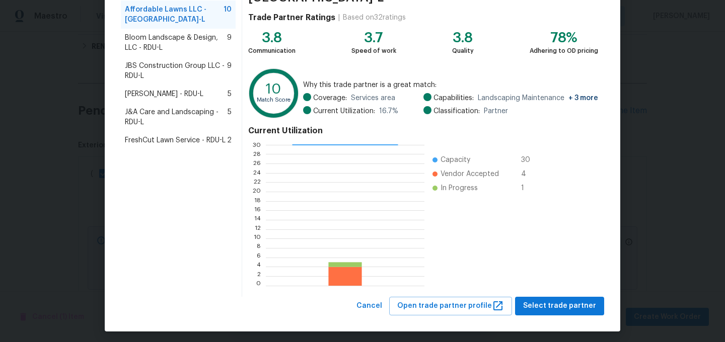  I want to click on span: Capabilities:, so click(454, 98).